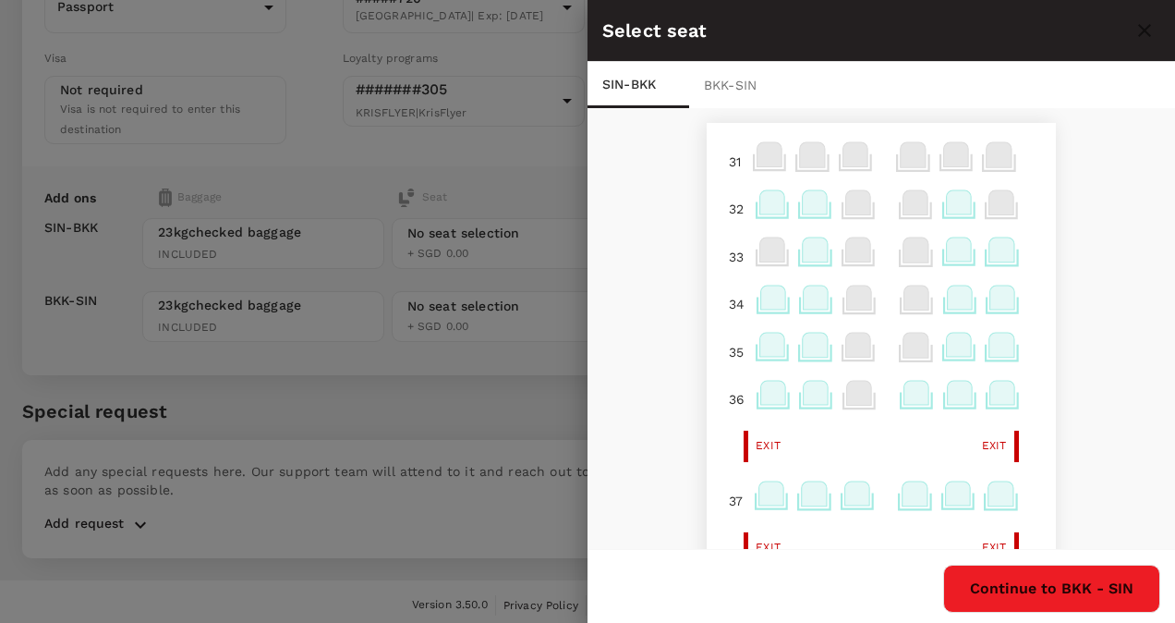 Image resolution: width=1175 pixels, height=623 pixels. What do you see at coordinates (736, 304) in the screenshot?
I see `div: 34` at bounding box center [736, 304].